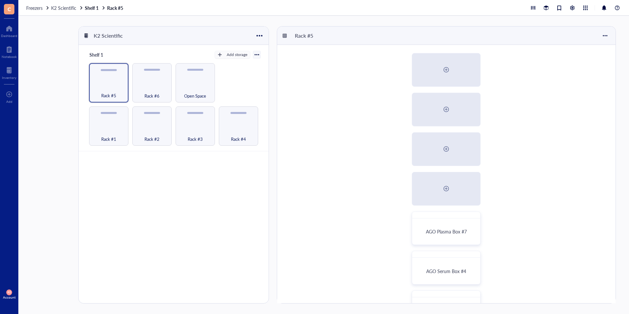  Describe the element at coordinates (9, 293) in the screenshot. I see `span: KE` at that location.